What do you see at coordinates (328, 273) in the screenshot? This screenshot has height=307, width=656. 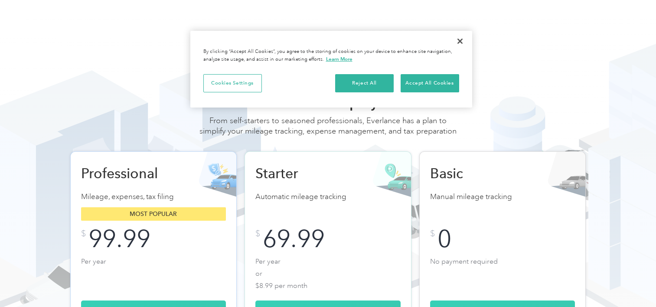 I see `p: Per year or $8.99 per month` at bounding box center [328, 273].